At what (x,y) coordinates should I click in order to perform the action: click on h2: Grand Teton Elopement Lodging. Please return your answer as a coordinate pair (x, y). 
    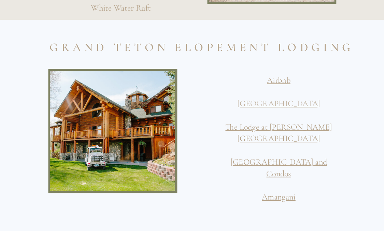
    Looking at the image, I should click on (202, 47).